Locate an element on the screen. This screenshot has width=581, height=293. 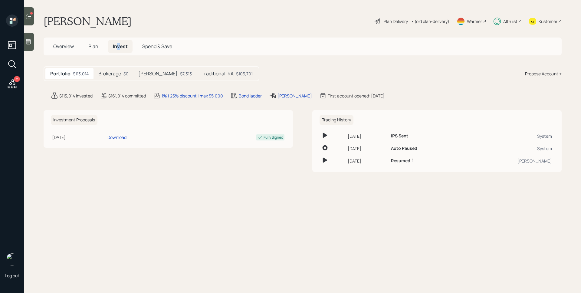
div: 1% | 25% discount | max $5,000 is located at coordinates (192, 96).